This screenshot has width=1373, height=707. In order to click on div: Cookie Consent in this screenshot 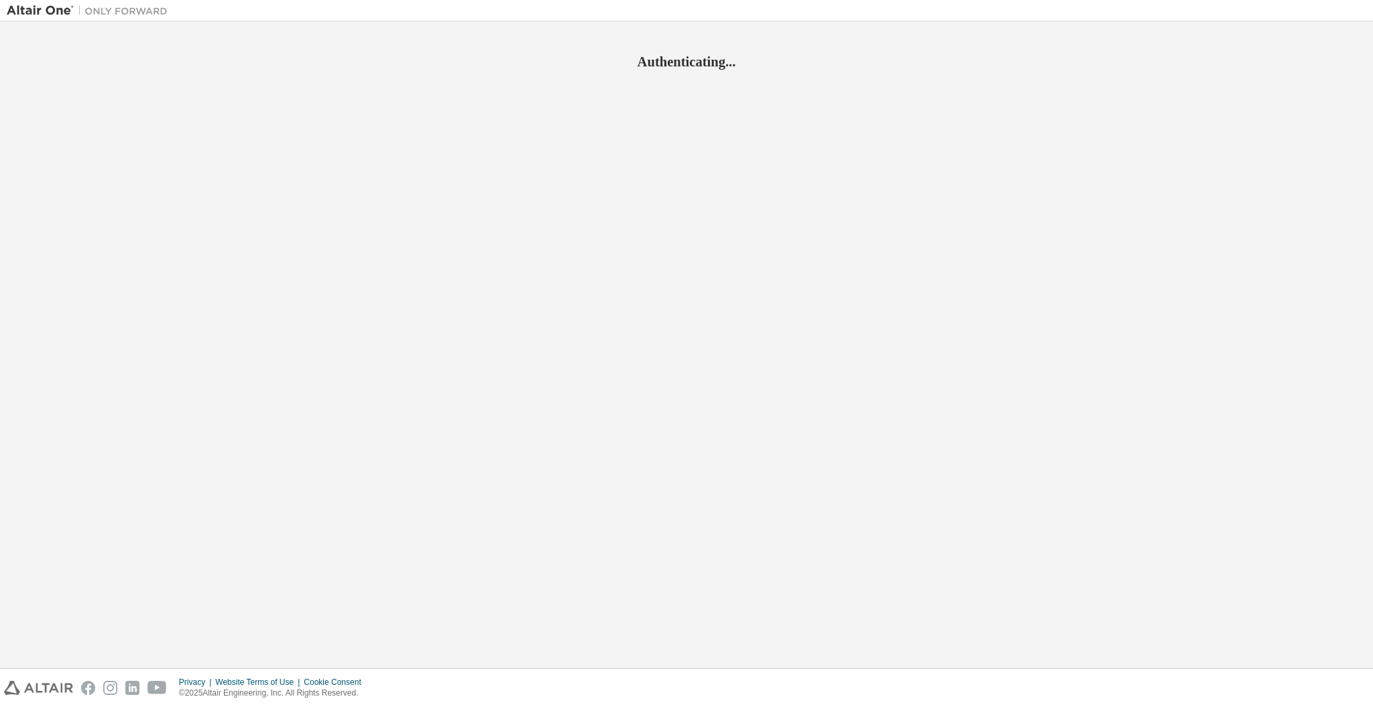, I will do `click(336, 682)`.